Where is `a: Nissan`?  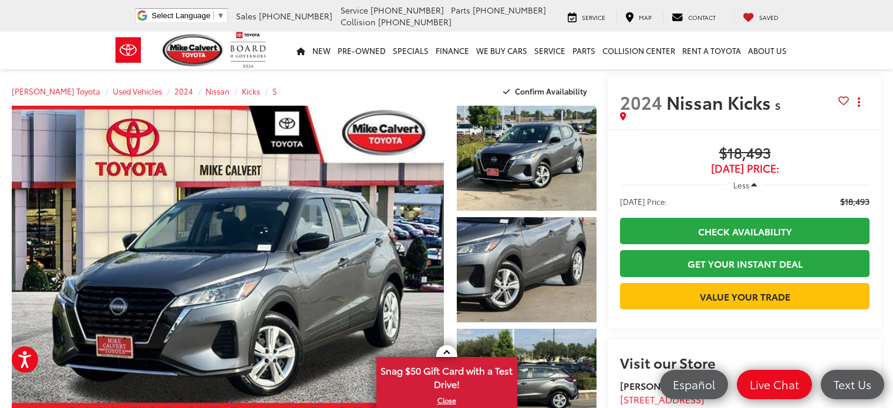 a: Nissan is located at coordinates (217, 91).